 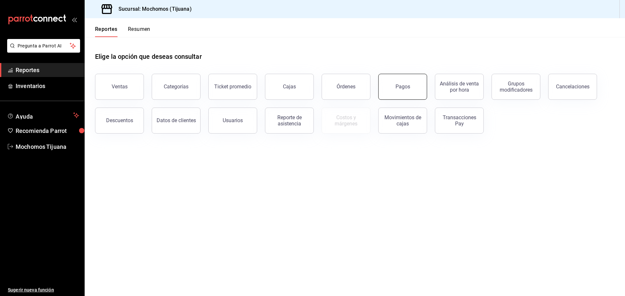 I want to click on button: Movimientos de cajas, so click(x=403, y=121).